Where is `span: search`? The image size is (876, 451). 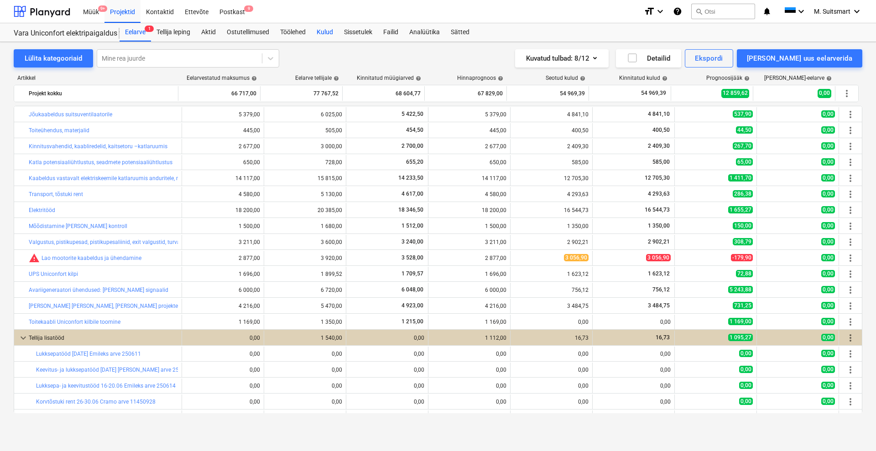
span: search is located at coordinates (699, 11).